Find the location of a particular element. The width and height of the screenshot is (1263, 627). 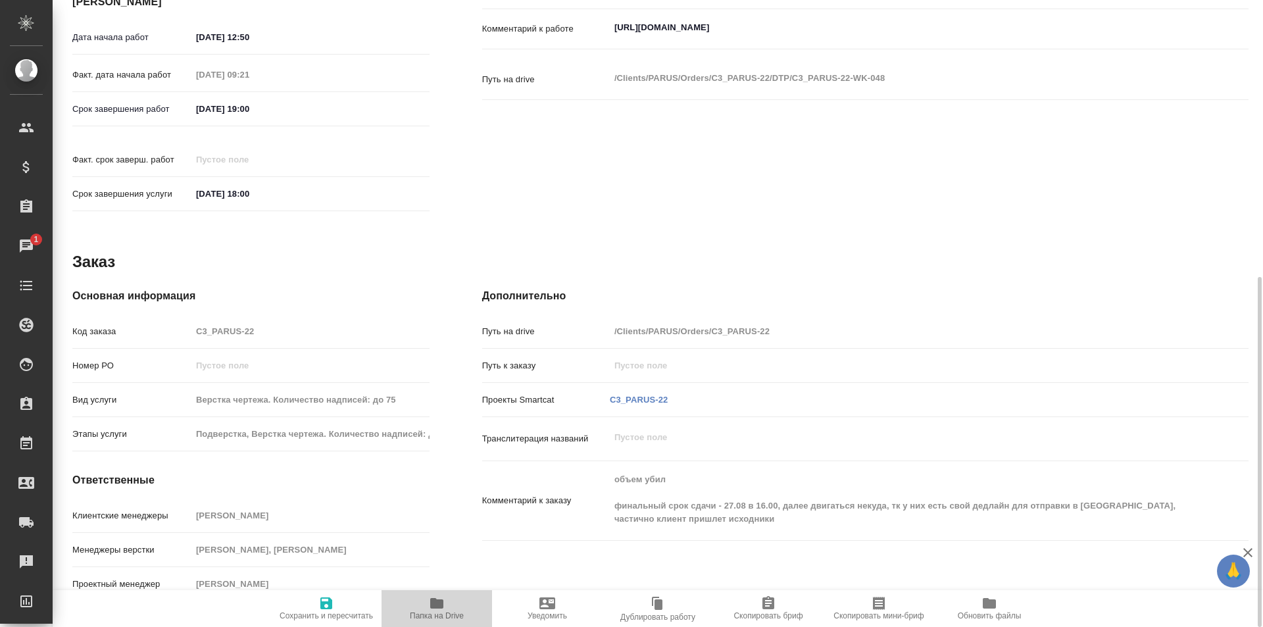

span: Скопировать бриф is located at coordinates (768, 616).